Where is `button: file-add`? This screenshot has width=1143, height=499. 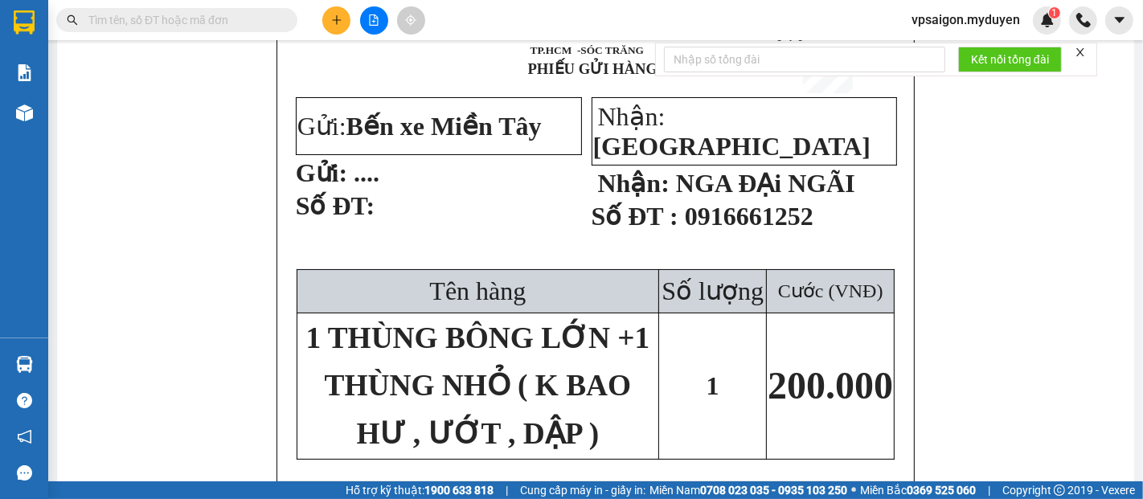
button: file-add is located at coordinates (374, 20).